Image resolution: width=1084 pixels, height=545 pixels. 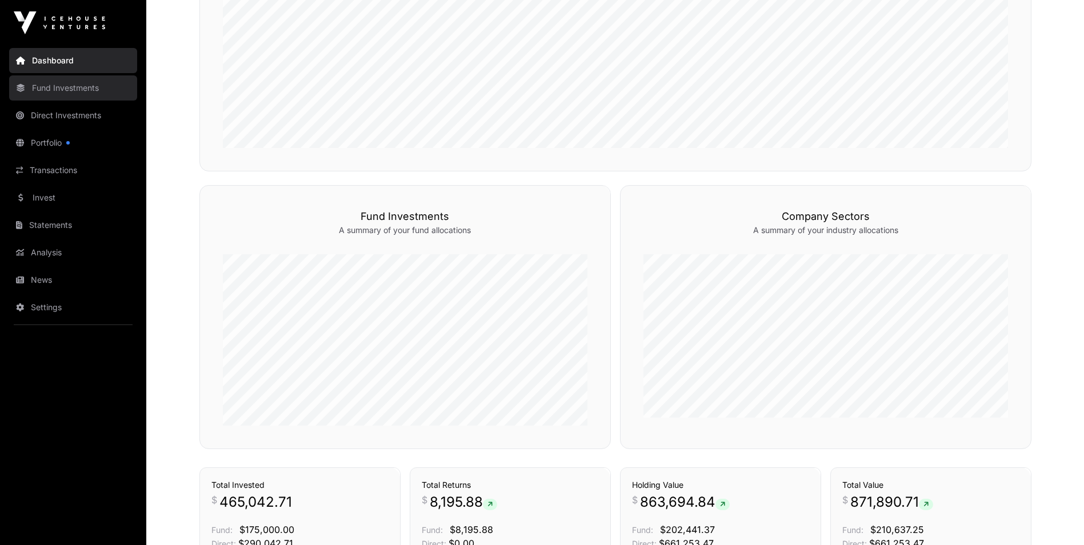 I want to click on img: Icehouse Ventures Logo, so click(x=59, y=23).